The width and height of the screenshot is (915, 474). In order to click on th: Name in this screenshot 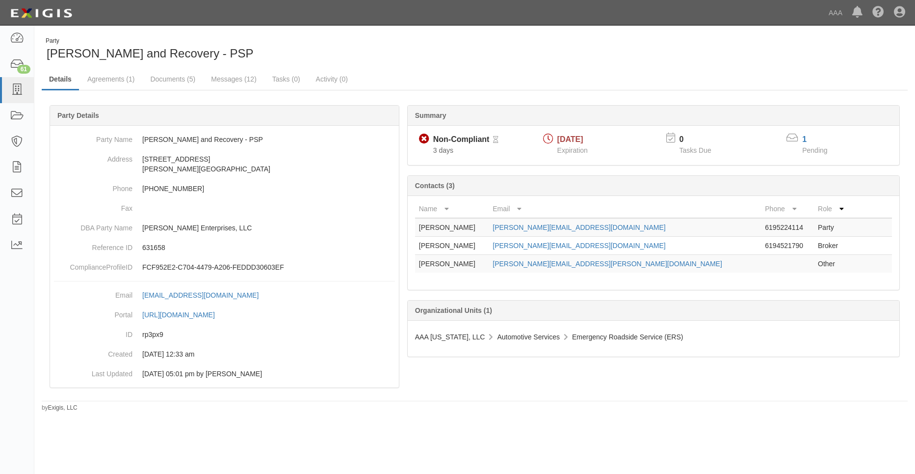, I will do `click(452, 209)`.